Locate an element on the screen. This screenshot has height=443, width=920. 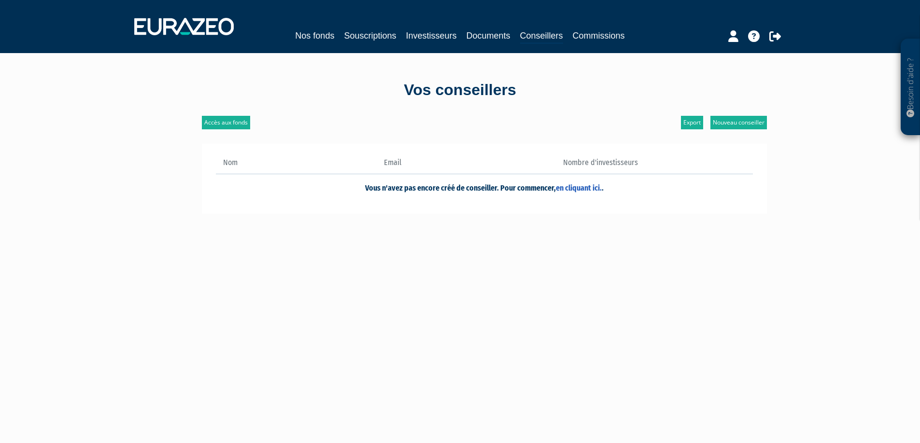
th: Nombre d'investisseurs is located at coordinates (565, 166).